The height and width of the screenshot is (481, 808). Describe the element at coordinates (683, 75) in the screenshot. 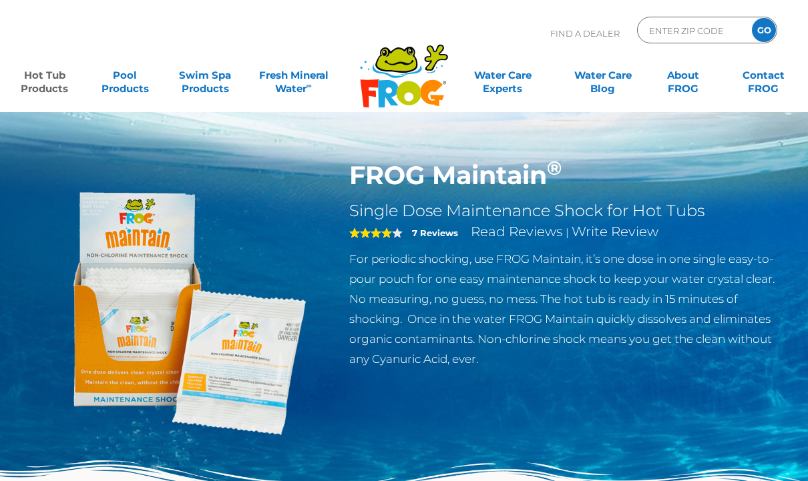

I see `a: AboutFROG` at that location.